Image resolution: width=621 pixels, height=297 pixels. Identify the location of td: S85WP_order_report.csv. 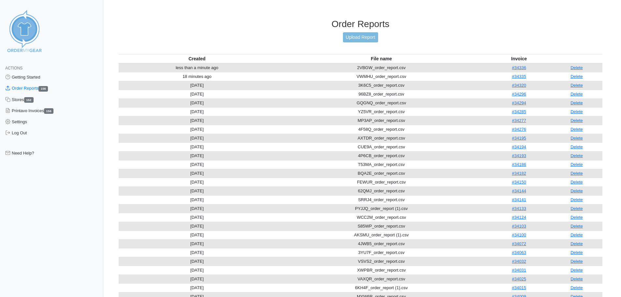
(381, 226).